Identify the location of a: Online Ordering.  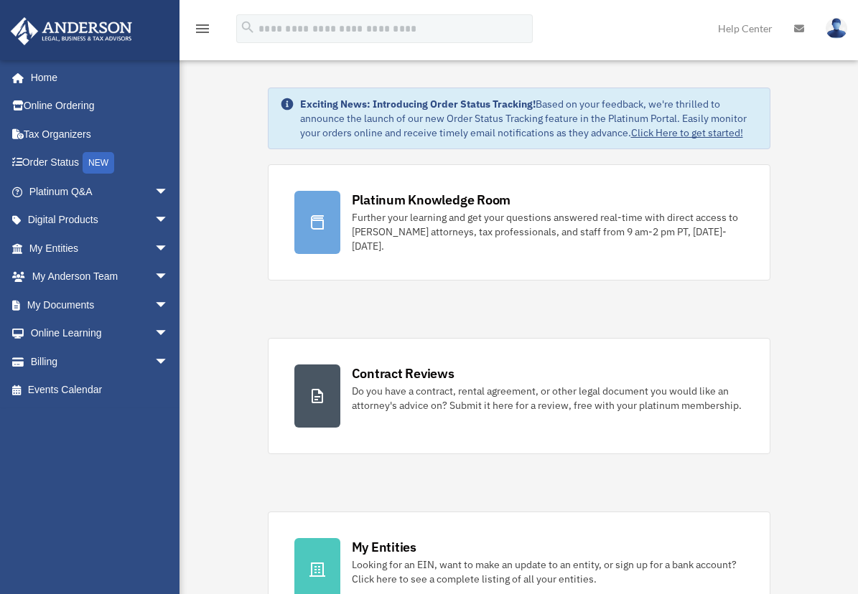
(100, 106).